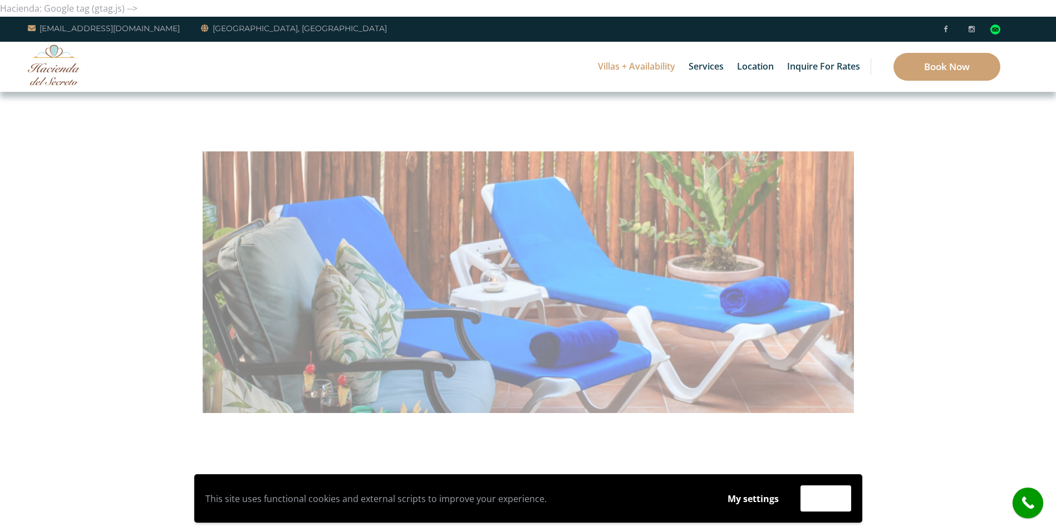 This screenshot has width=1056, height=531. I want to click on img: Awesome Logo, so click(54, 65).